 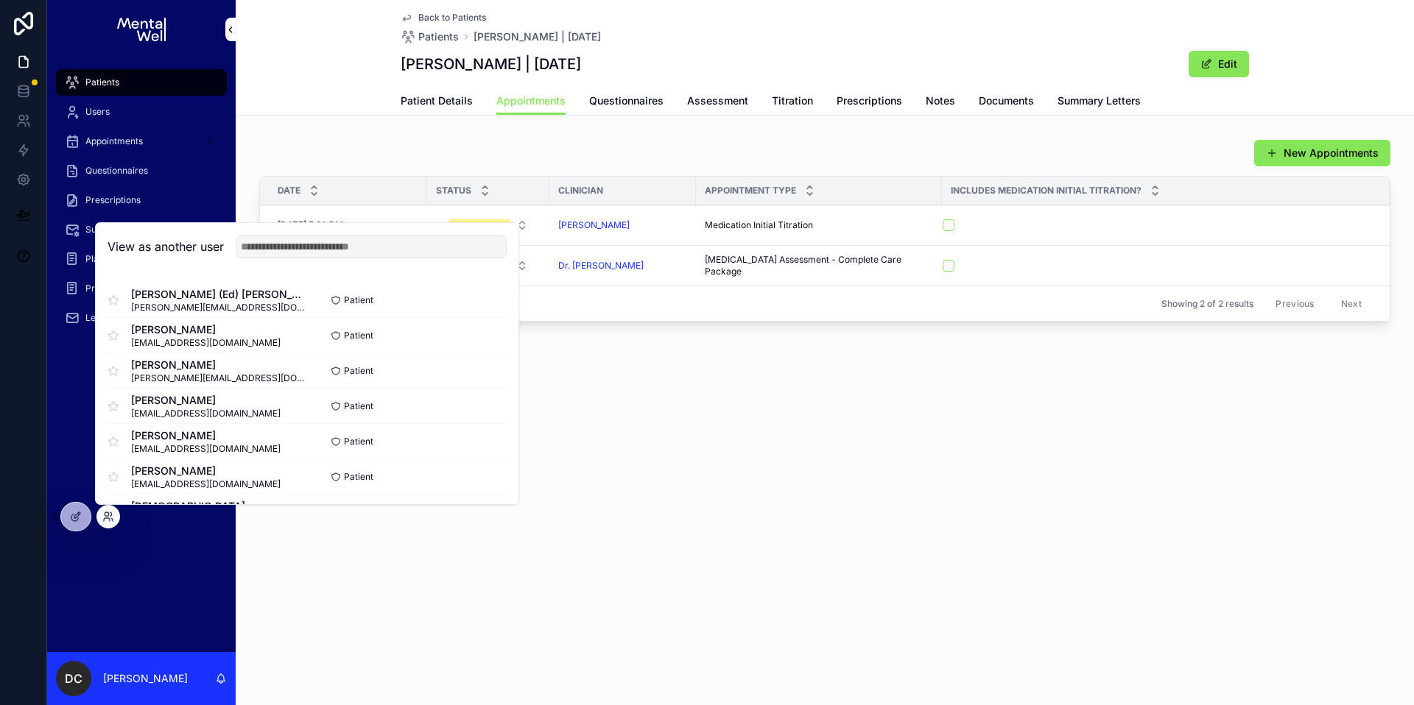 I want to click on a: Documents, so click(x=1006, y=102).